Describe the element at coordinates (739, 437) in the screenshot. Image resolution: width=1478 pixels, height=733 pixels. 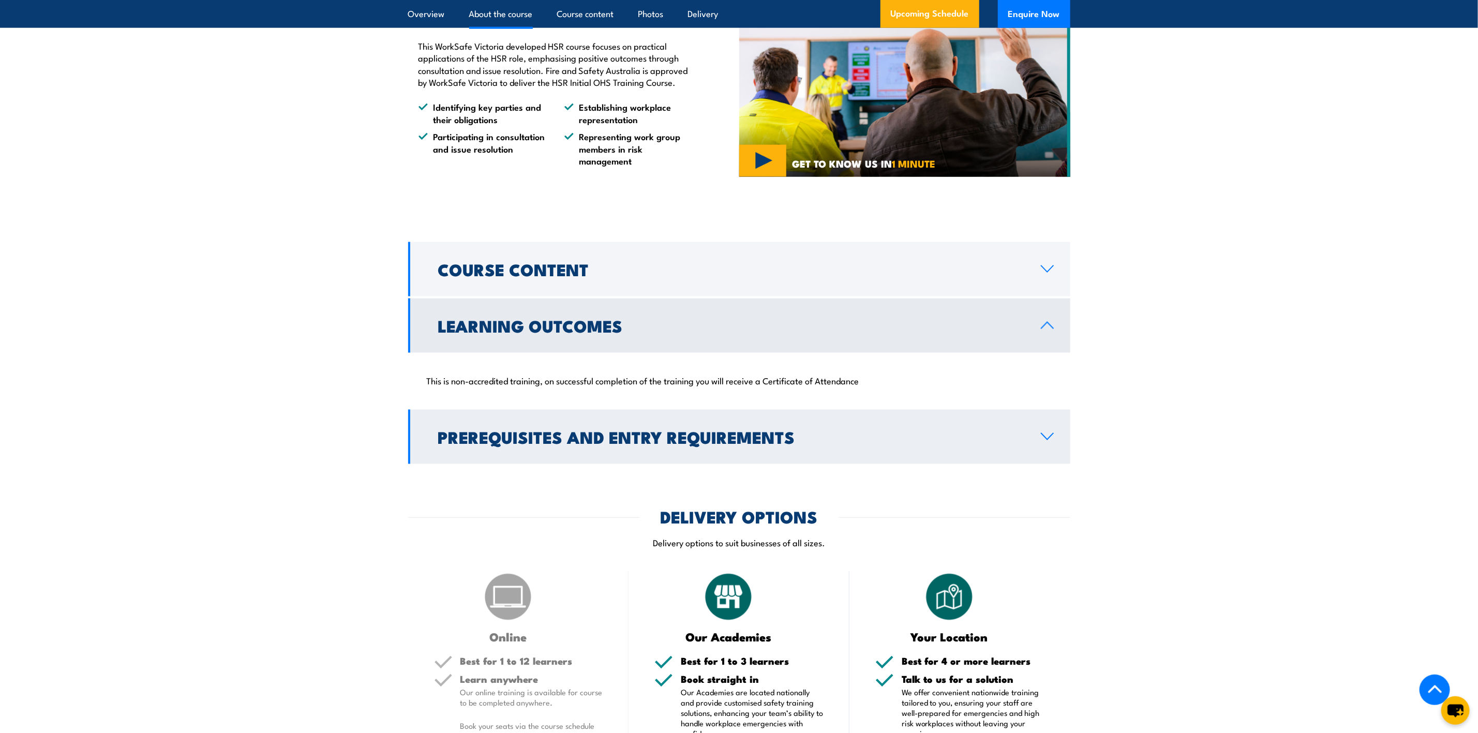
I see `a: Prerequisites and Entry Requirements` at that location.